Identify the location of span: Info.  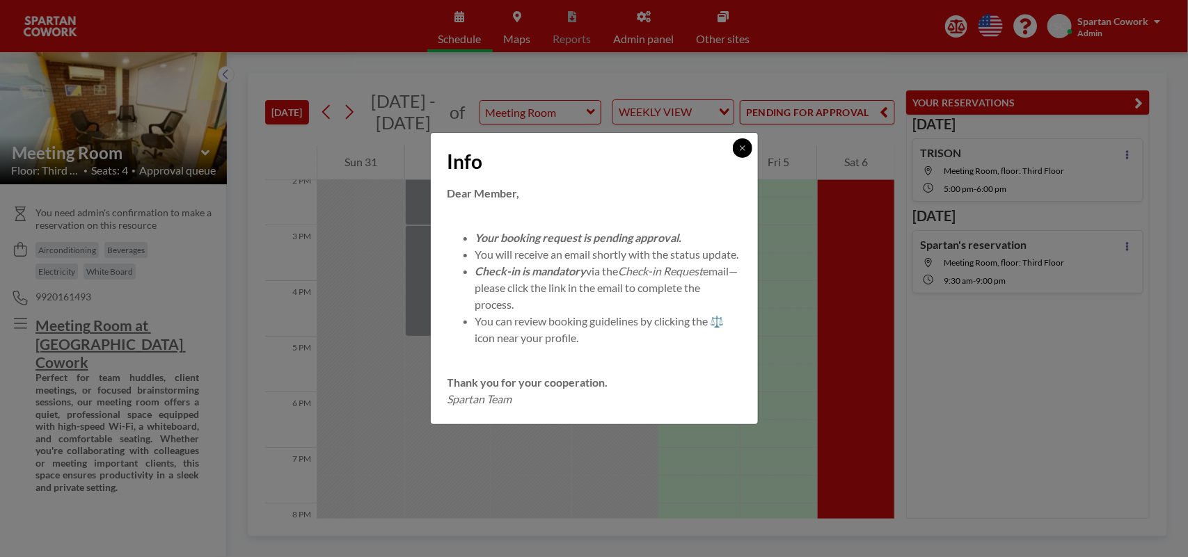
(465, 161).